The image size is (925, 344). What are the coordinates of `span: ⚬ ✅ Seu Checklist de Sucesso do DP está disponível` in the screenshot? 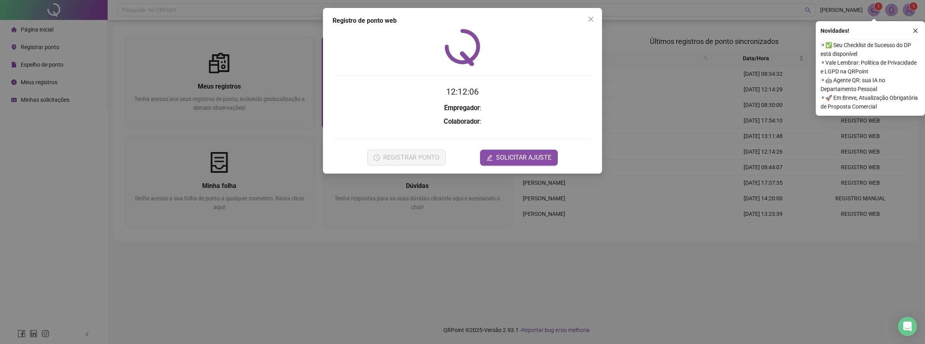 It's located at (870, 49).